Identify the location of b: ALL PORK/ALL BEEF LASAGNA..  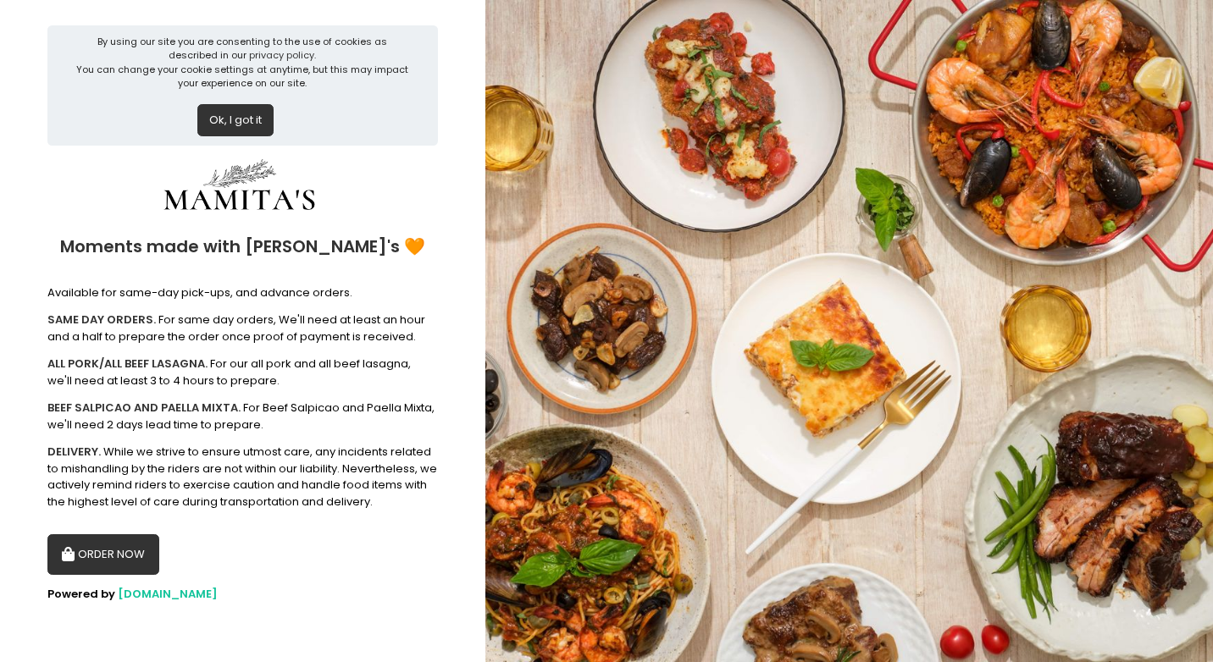
(127, 363).